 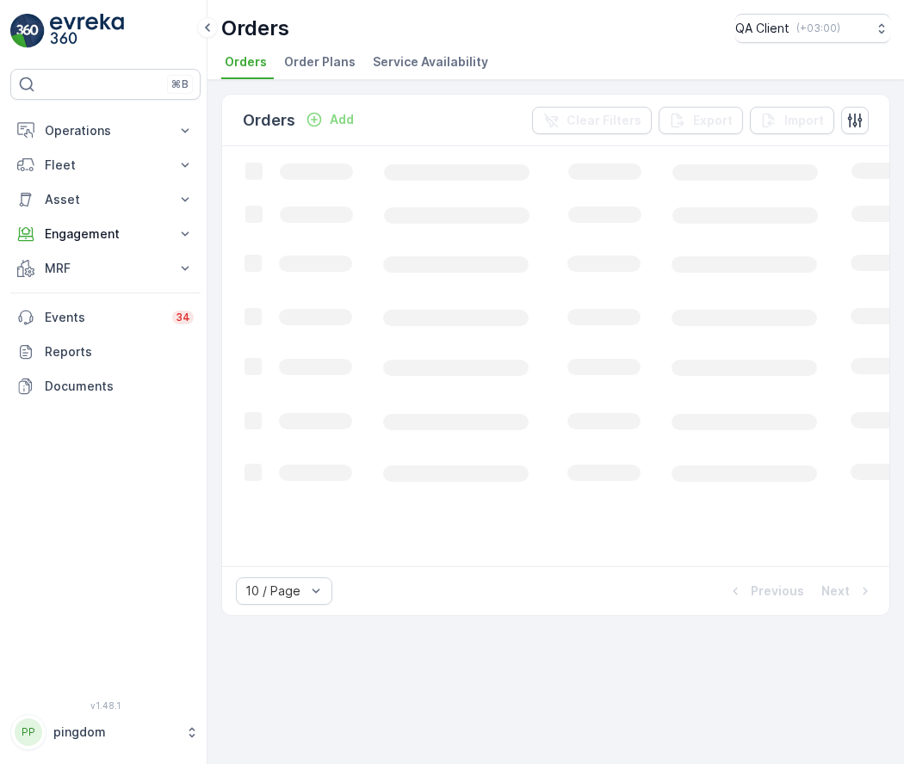 What do you see at coordinates (804, 120) in the screenshot?
I see `p: Import` at bounding box center [804, 120].